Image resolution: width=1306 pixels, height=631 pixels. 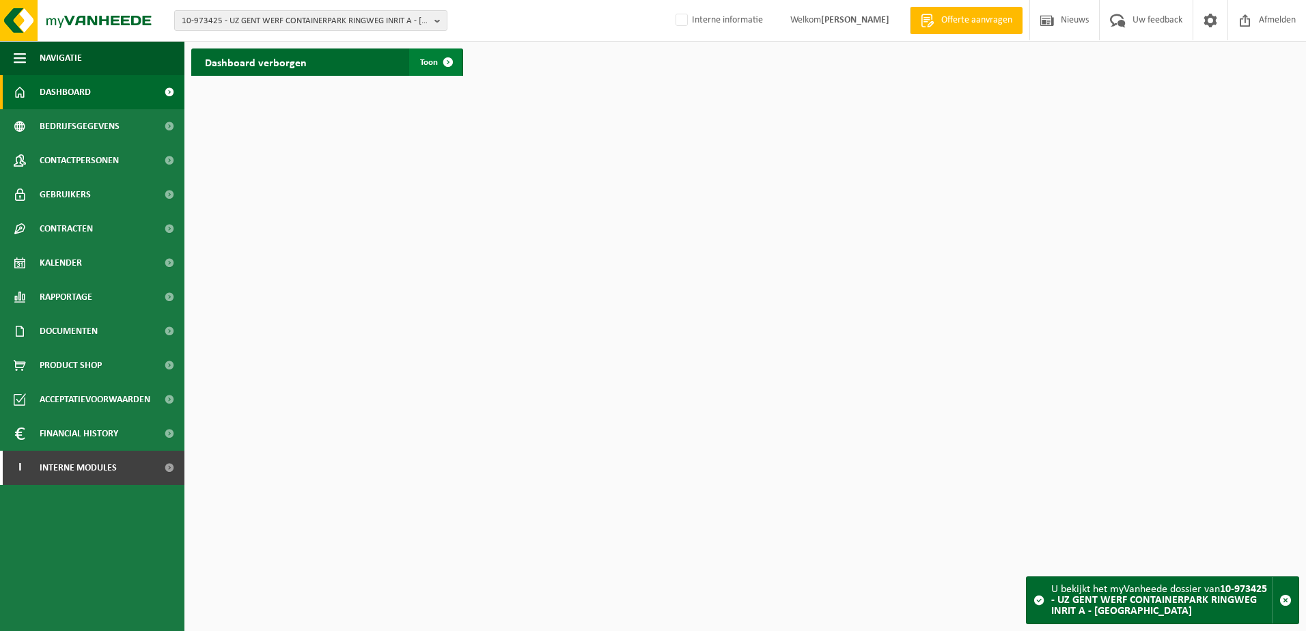 What do you see at coordinates (79, 161) in the screenshot?
I see `span: Contactpersonen` at bounding box center [79, 161].